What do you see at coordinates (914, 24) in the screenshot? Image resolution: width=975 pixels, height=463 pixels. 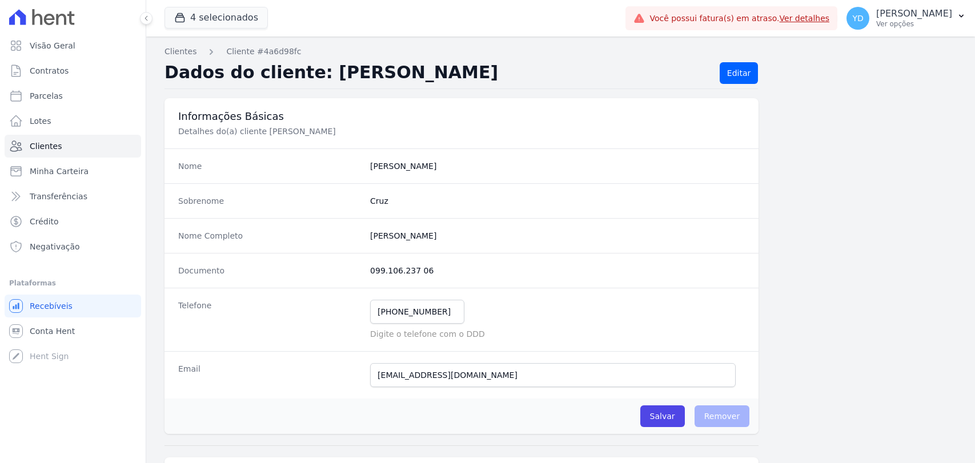 I see `p: Ver opções` at bounding box center [914, 24].